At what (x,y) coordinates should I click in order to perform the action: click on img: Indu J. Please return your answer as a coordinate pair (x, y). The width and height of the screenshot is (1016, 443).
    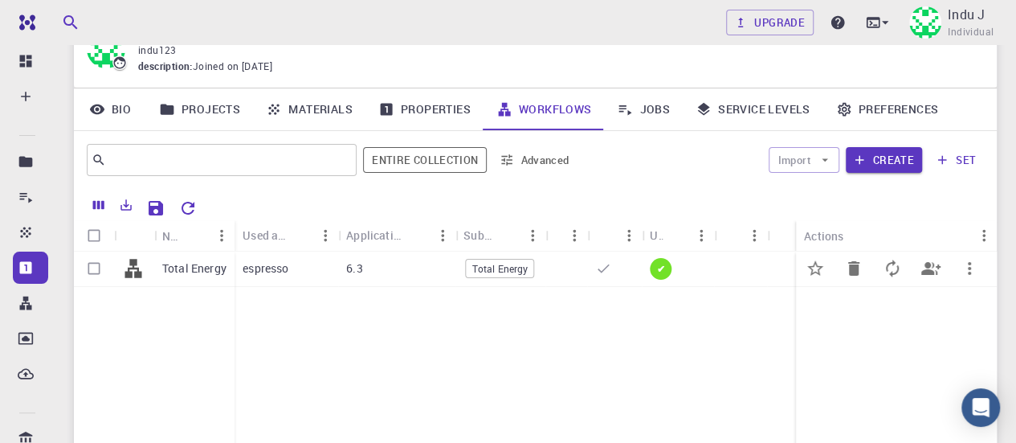
    Looking at the image, I should click on (925, 22).